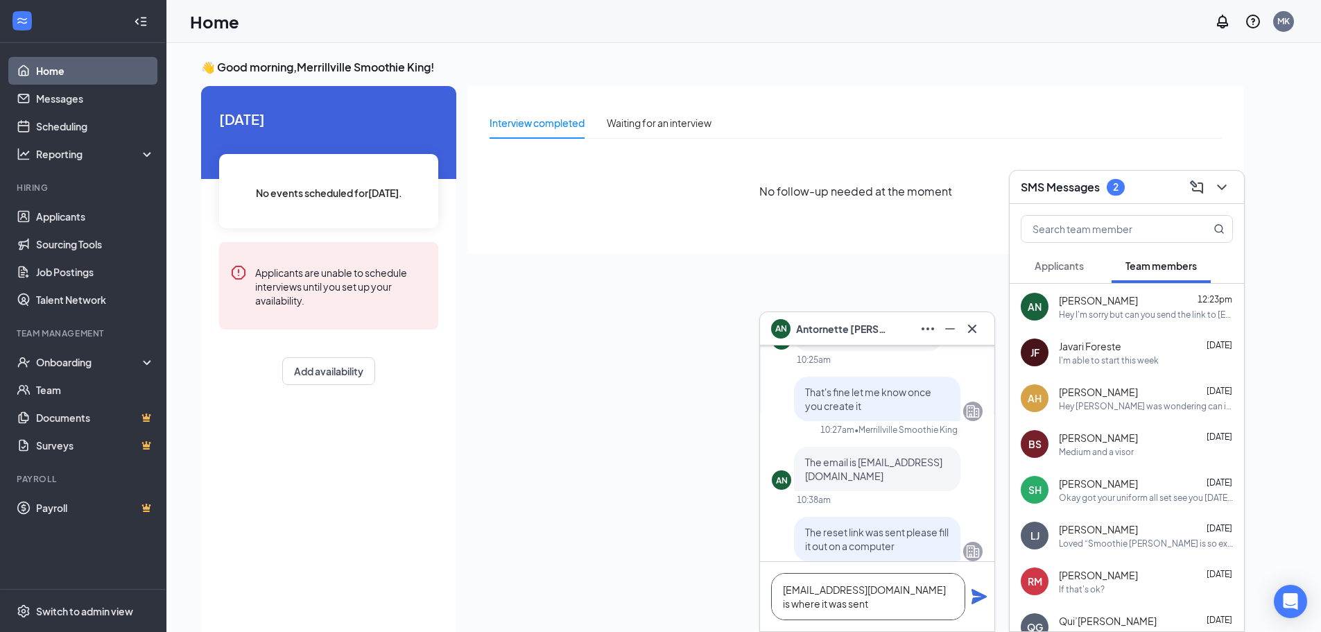  I want to click on svg: WorkstreamLogo, so click(22, 21).